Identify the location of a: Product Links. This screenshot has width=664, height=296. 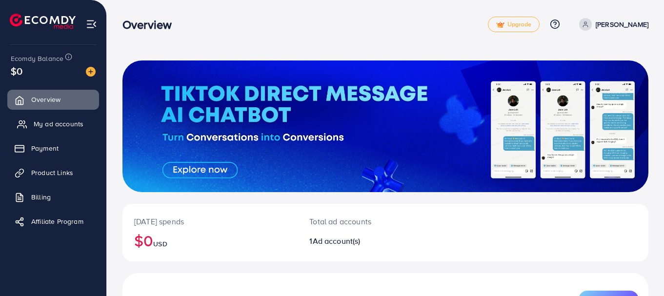
(53, 173).